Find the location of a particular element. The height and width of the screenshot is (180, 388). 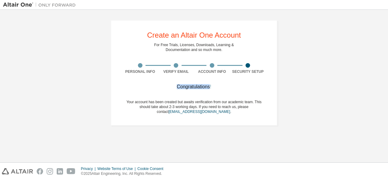

img: youtube.svg is located at coordinates (71, 171).